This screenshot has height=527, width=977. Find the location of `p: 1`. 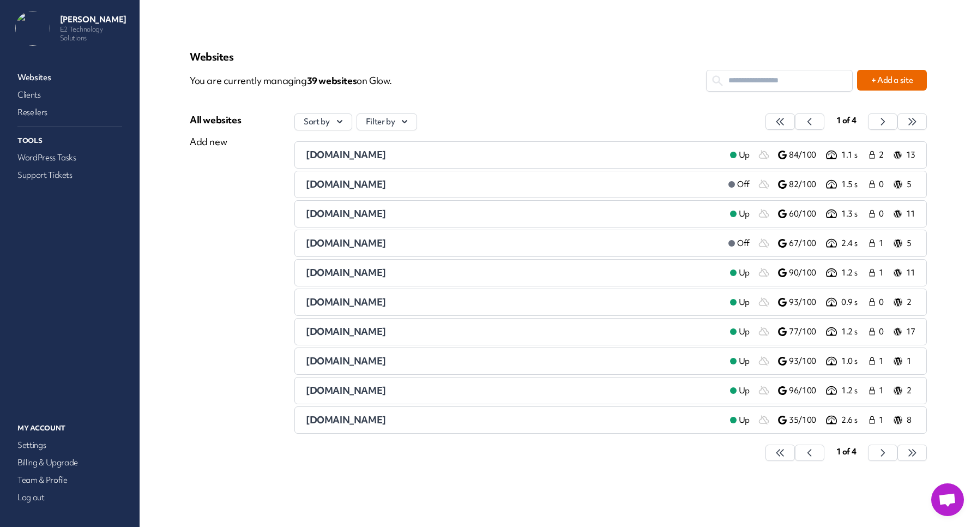

p: 1 is located at coordinates (911, 361).